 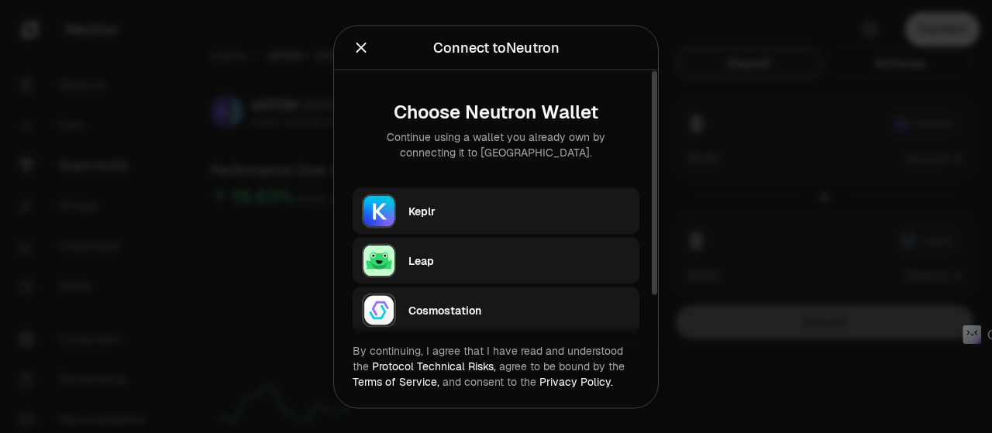 What do you see at coordinates (496, 366) in the screenshot?
I see `div: By continuing, I agree that I have read and understood the agree to be bound by the and consent t...` at bounding box center [496, 366].